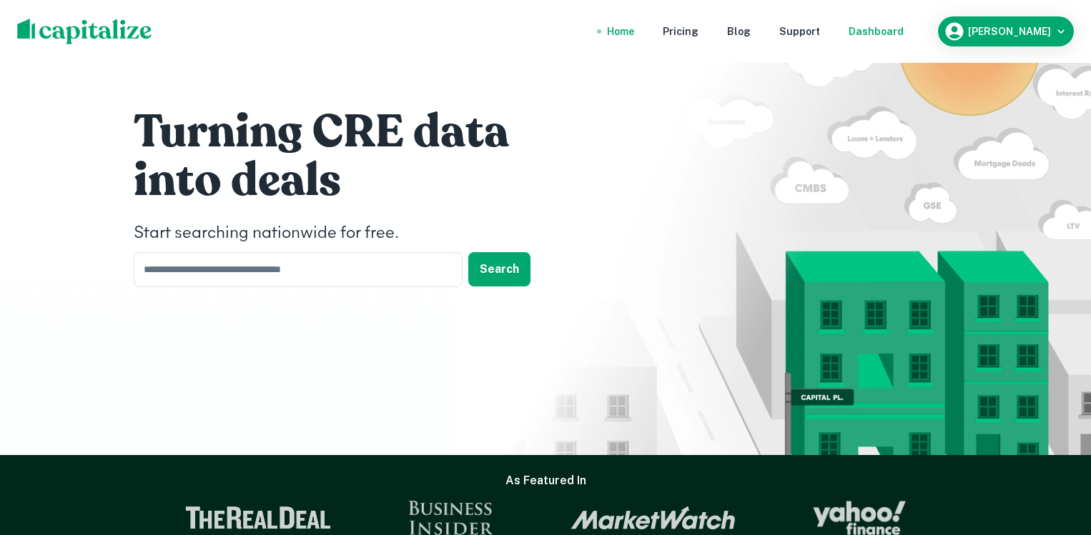  Describe the element at coordinates (348, 132) in the screenshot. I see `h1: Turning CRE data` at that location.